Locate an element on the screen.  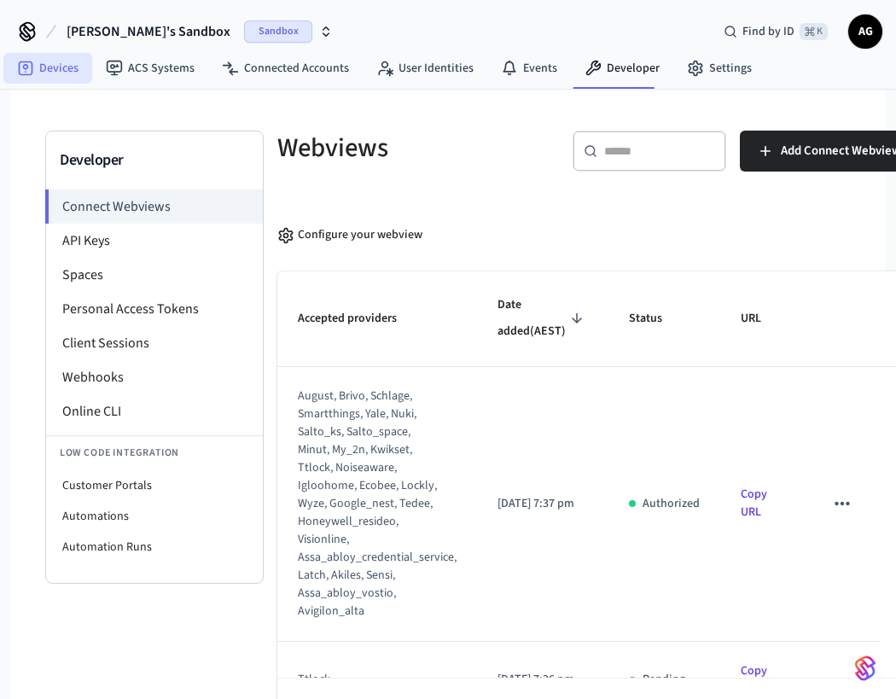
p: Pending is located at coordinates (664, 679).